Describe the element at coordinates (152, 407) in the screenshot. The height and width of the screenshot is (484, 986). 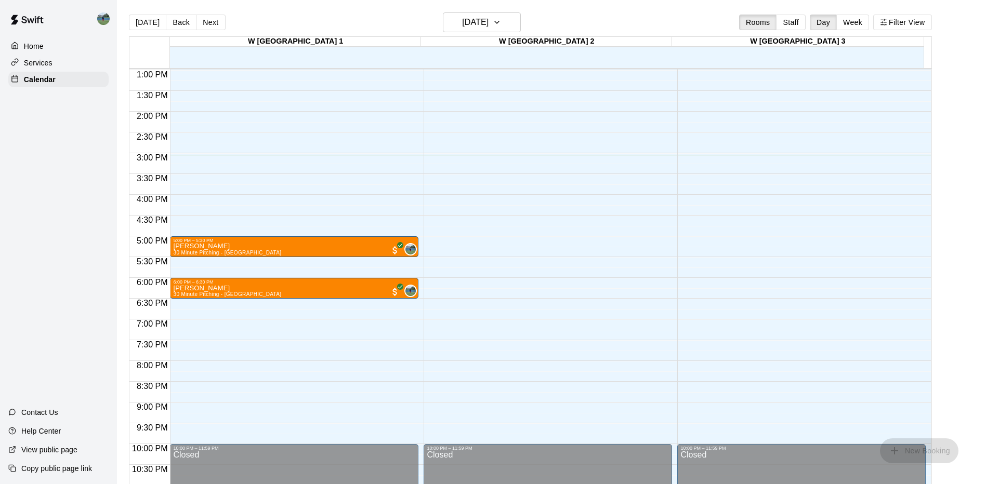
I see `span: 9:00 PM` at that location.